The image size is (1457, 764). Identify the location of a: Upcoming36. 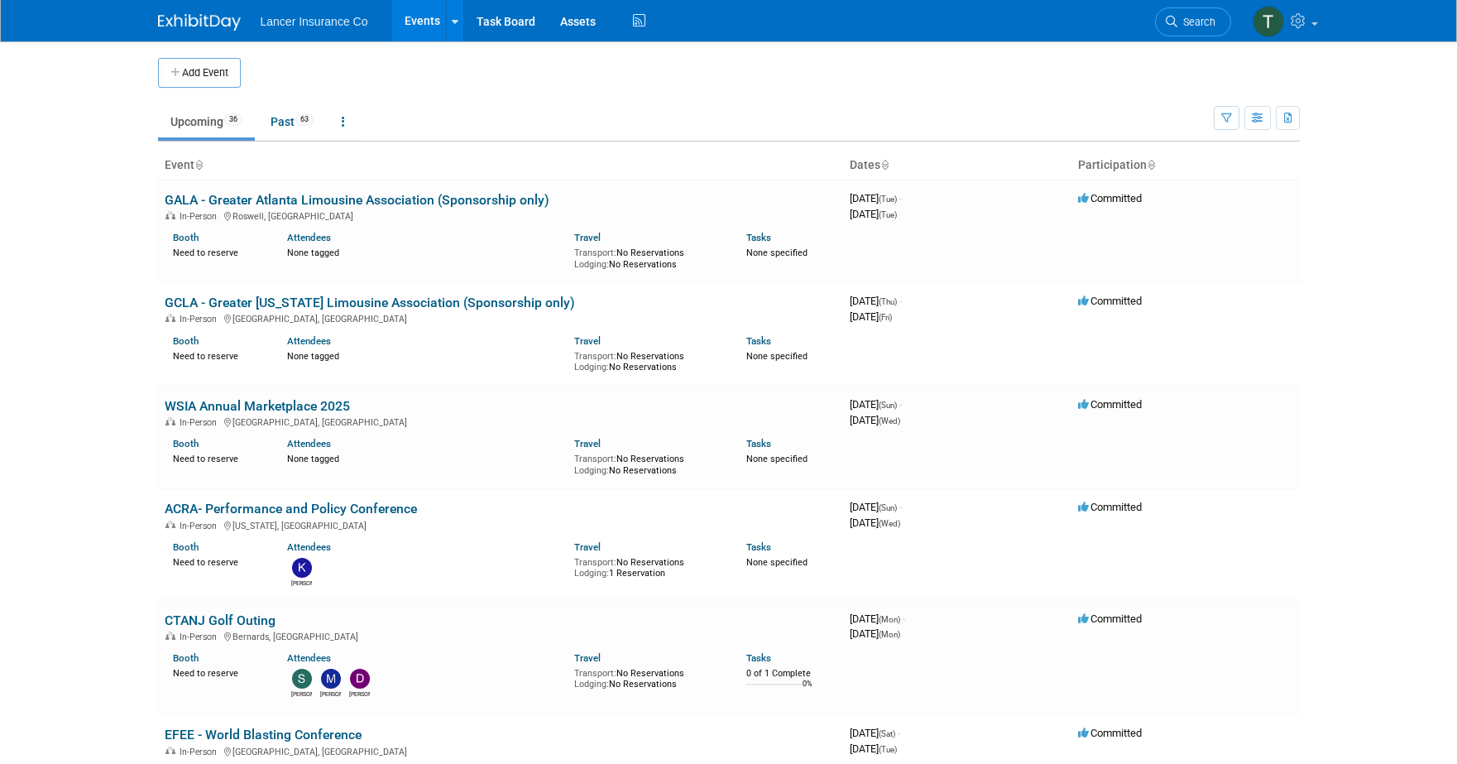
(206, 122).